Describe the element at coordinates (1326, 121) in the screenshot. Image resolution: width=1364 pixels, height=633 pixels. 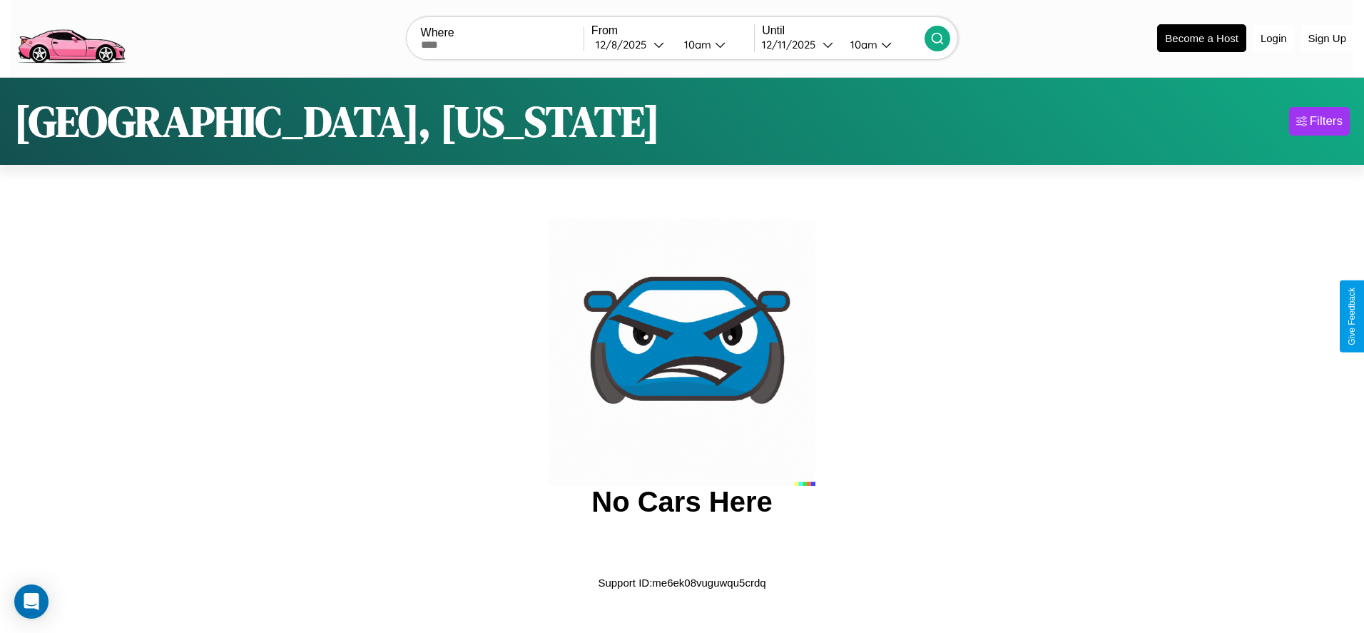
I see `div: Filters` at that location.